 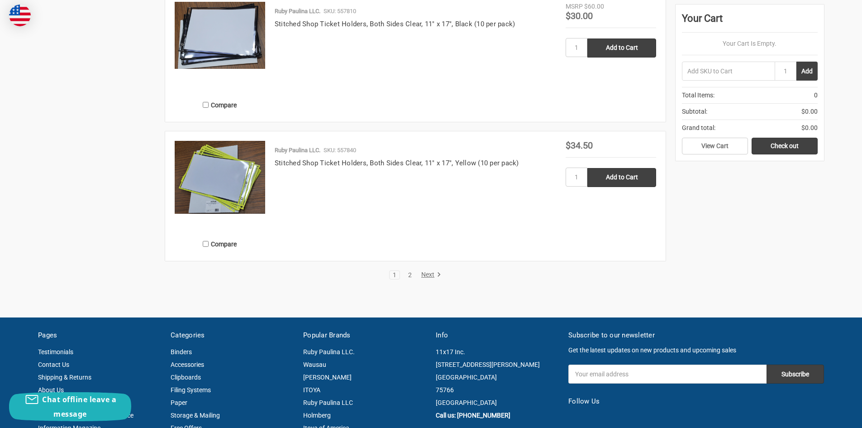 I want to click on h5: Categories, so click(x=232, y=335).